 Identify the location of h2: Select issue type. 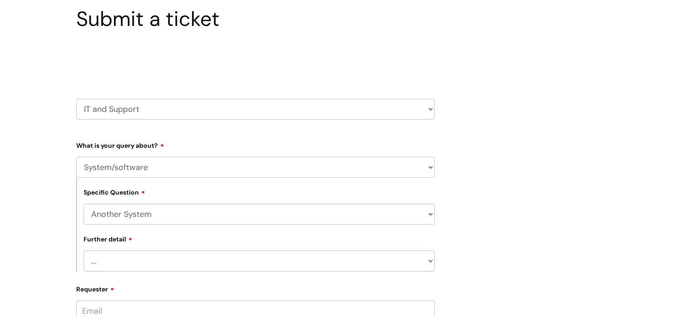
(256, 60).